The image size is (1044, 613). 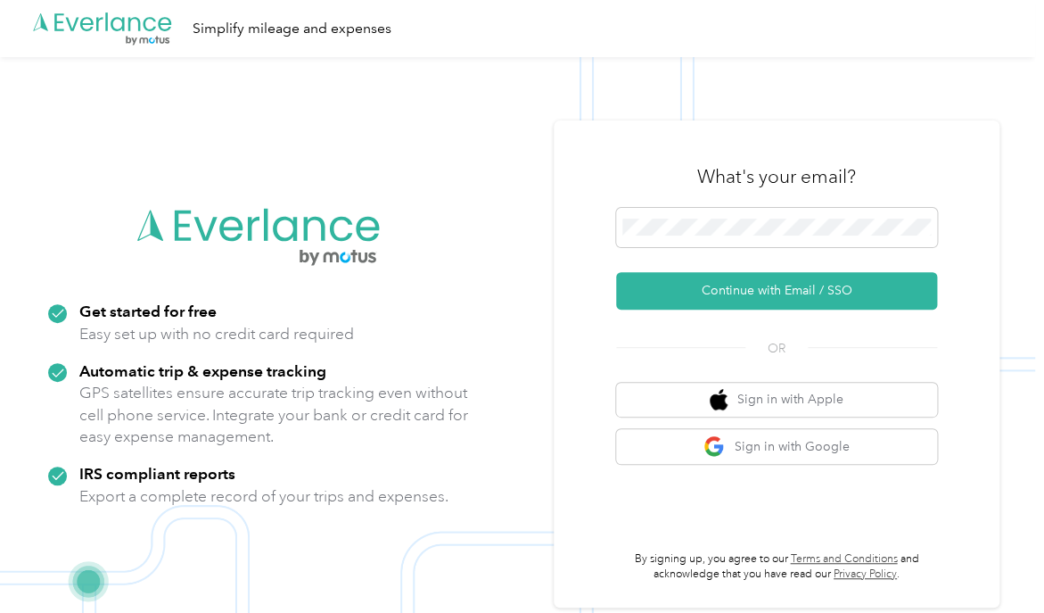 I want to click on button: Continue with Email / SSO, so click(x=777, y=291).